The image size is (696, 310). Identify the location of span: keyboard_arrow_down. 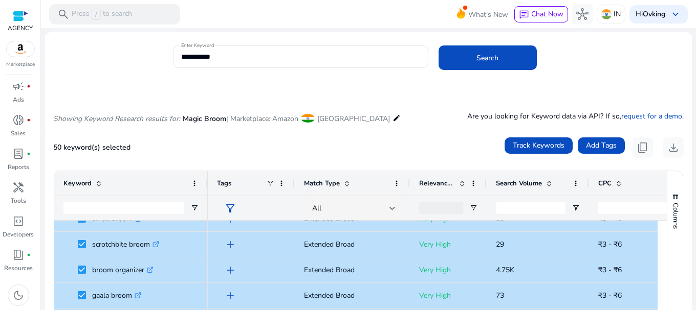
(675, 14).